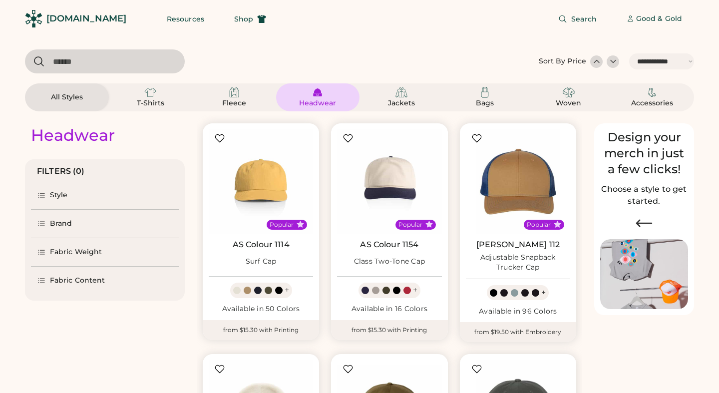 This screenshot has width=719, height=393. Describe the element at coordinates (261, 262) in the screenshot. I see `div: Surf Cap` at that location.